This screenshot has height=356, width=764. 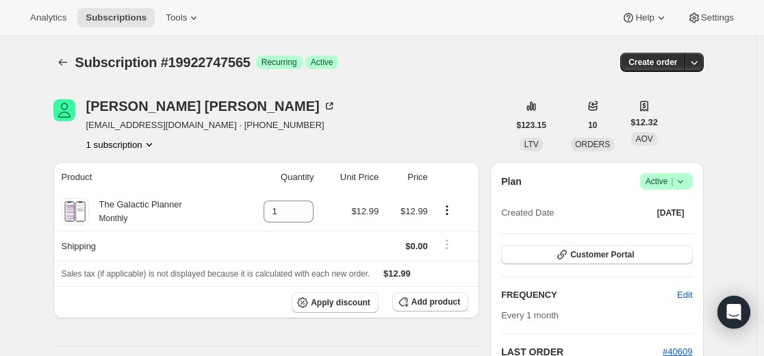 What do you see at coordinates (644, 18) in the screenshot?
I see `button: Help` at bounding box center [644, 18].